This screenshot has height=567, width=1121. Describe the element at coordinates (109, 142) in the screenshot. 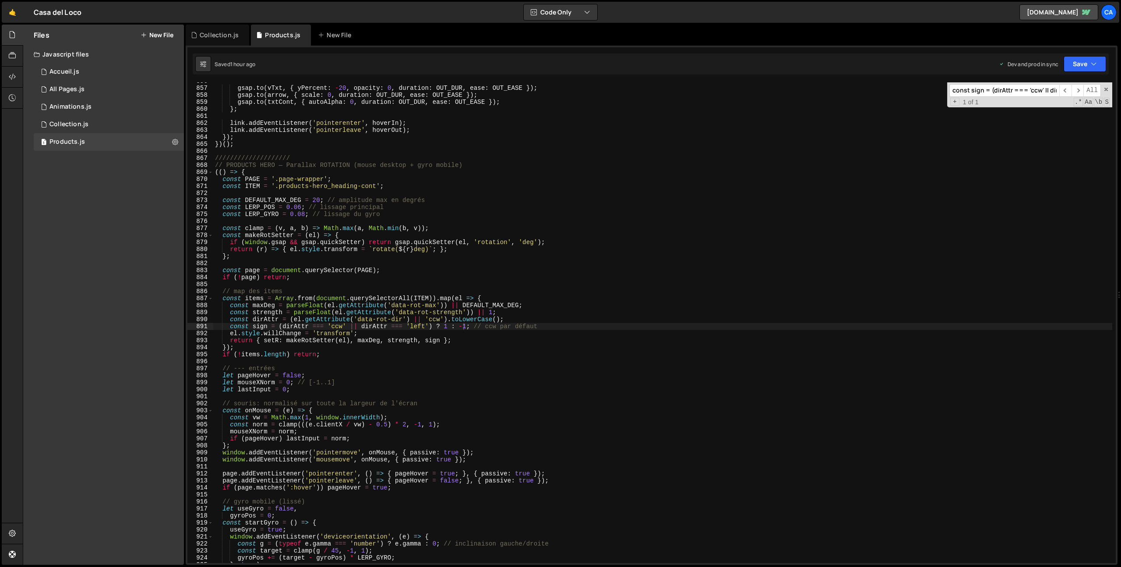

I see `div: 16791/46302.js` at that location.